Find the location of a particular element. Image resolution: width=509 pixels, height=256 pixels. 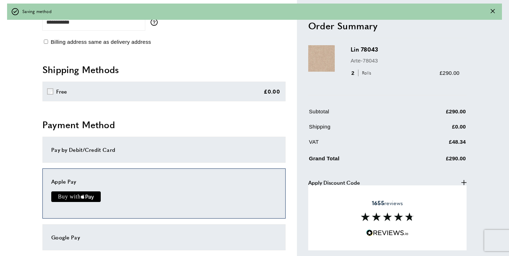

div: 2 is located at coordinates (362, 73).